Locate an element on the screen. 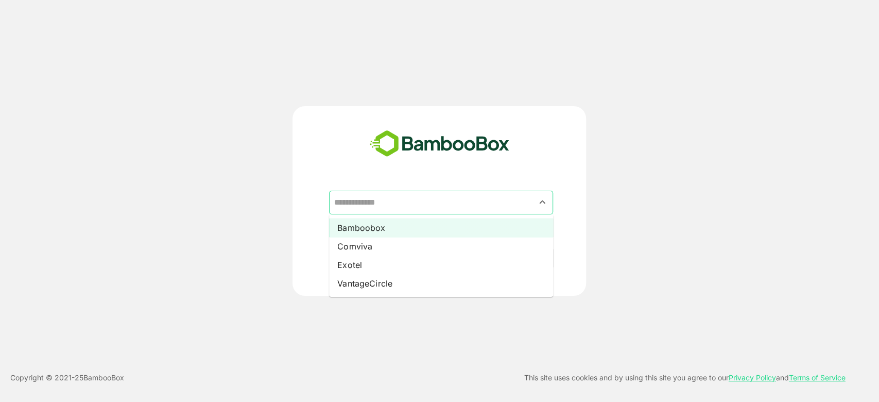 The width and height of the screenshot is (879, 402). a: Privacy Policy is located at coordinates (752, 377).